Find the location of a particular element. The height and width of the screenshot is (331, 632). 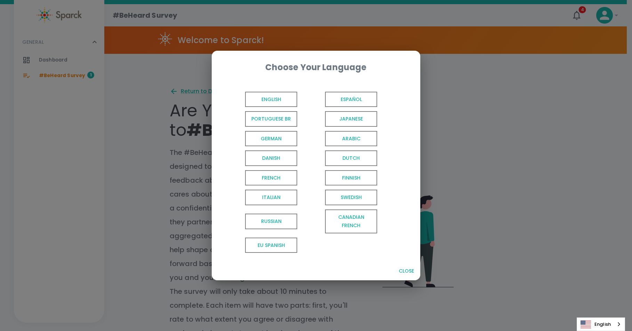

span: Portuguese BR is located at coordinates (271, 119).